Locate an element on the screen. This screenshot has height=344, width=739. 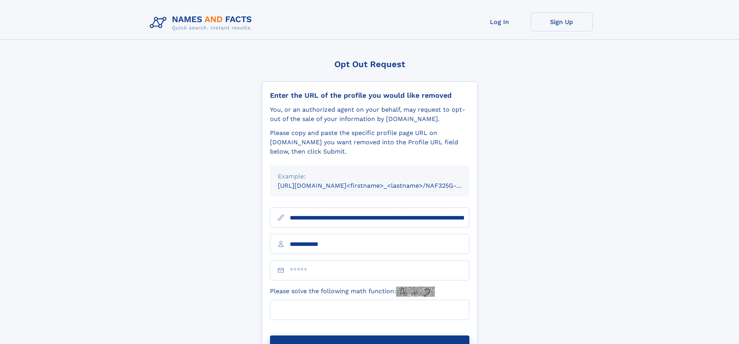
img: Logo Names and Facts is located at coordinates (203, 23).